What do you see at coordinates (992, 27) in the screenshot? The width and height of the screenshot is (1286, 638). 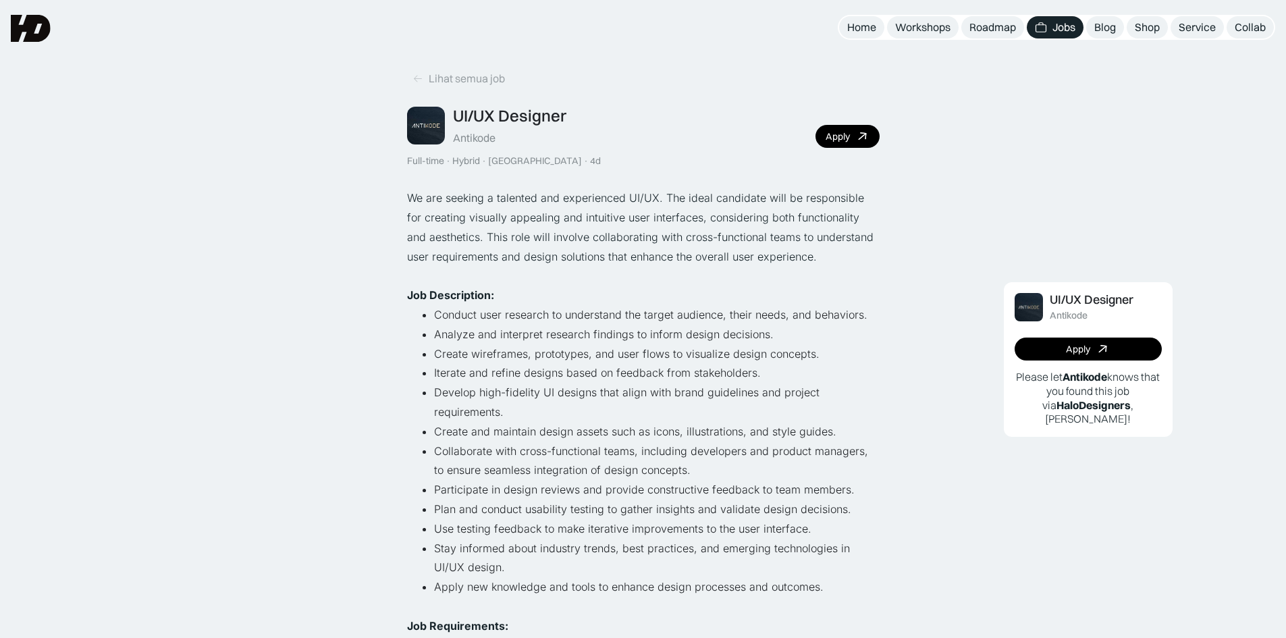 I see `div: Roadmap` at bounding box center [992, 27].